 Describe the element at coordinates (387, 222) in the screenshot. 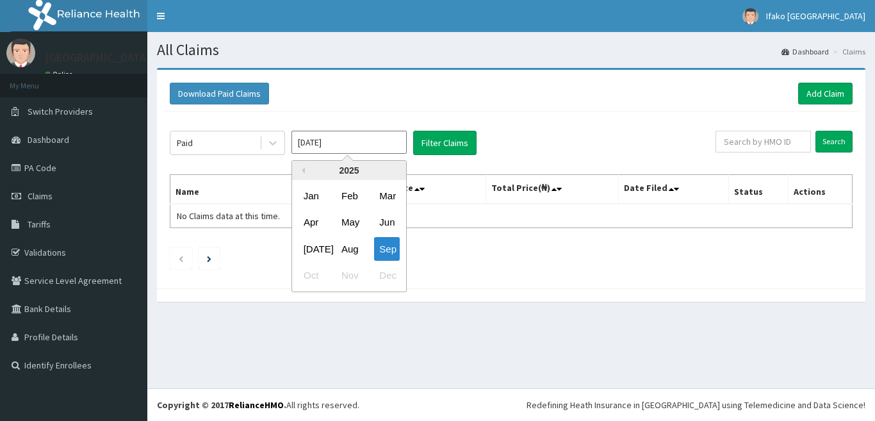

I see `div: Choose June 2025` at that location.